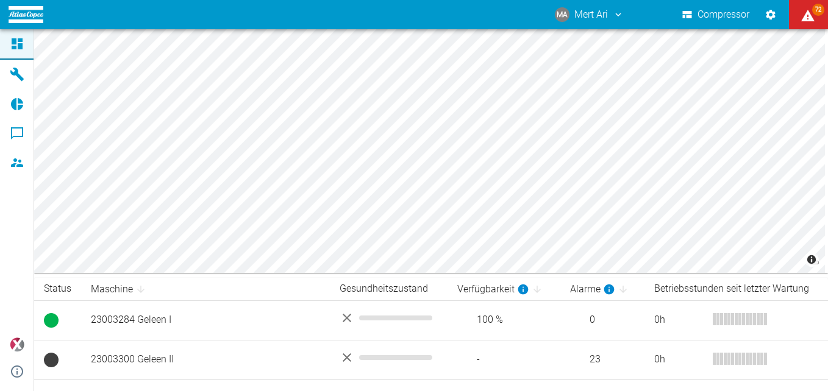 The image size is (828, 391). What do you see at coordinates (562, 15) in the screenshot?
I see `div: MA` at bounding box center [562, 15].